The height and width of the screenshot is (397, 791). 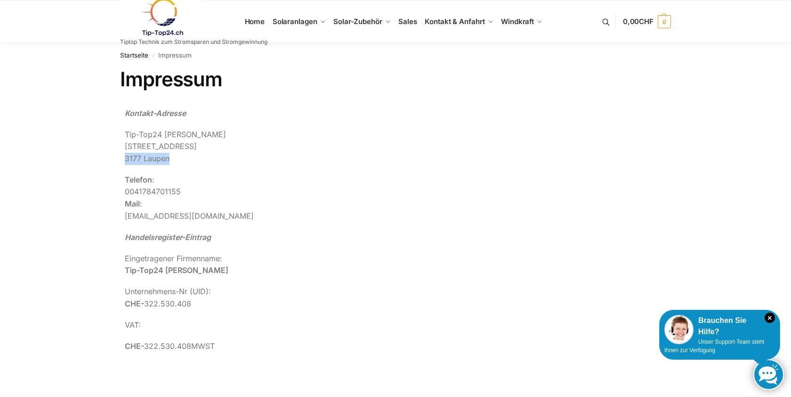 What do you see at coordinates (396, 55) in the screenshot?
I see `nav: Breadcrumb` at bounding box center [396, 55].